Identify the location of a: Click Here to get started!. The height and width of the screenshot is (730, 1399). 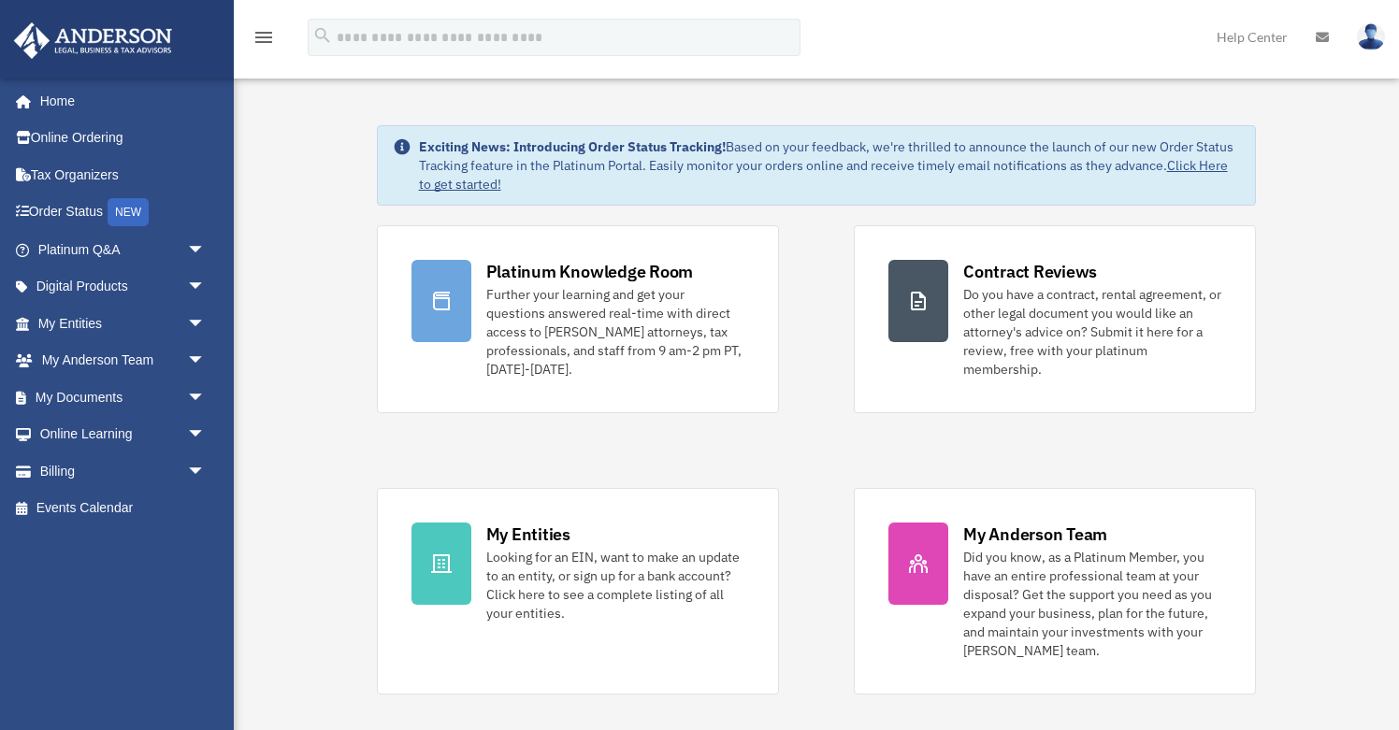
(823, 175).